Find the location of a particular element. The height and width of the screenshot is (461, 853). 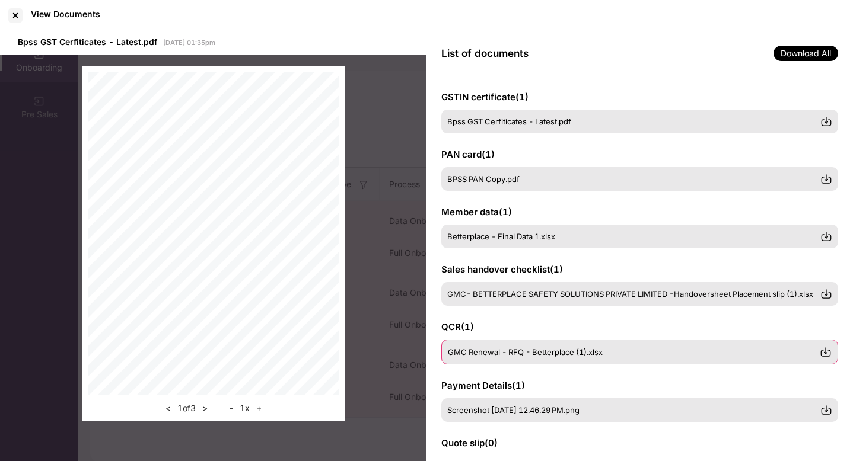

div: 1 of 3 is located at coordinates (186, 409).